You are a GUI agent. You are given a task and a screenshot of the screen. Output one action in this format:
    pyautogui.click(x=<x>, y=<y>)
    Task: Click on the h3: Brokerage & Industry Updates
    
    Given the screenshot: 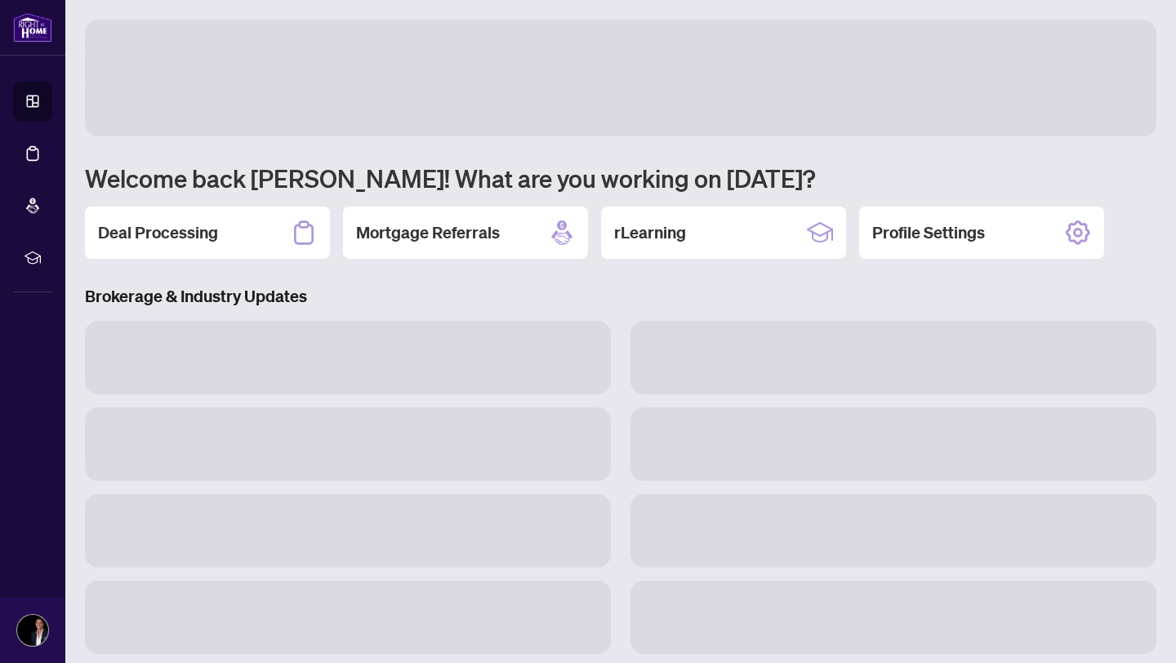 What is the action you would take?
    pyautogui.click(x=621, y=296)
    